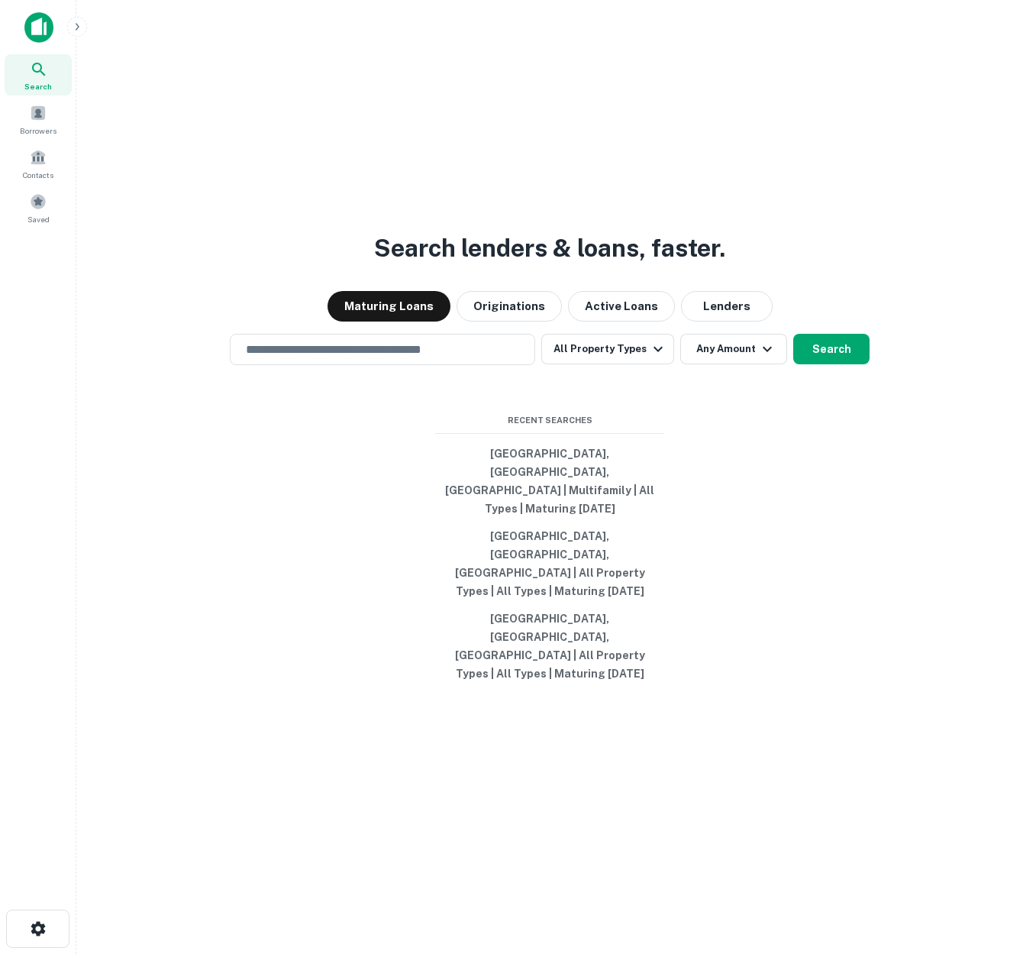 The width and height of the screenshot is (1023, 954). I want to click on a: Contacts, so click(38, 163).